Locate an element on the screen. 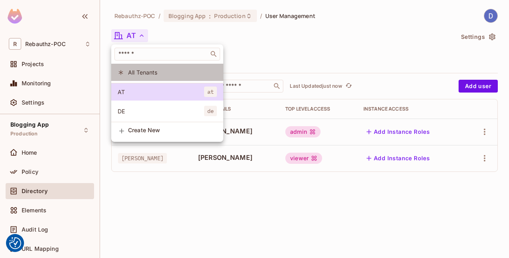 The image size is (509, 258). span: AT is located at coordinates (161, 92).